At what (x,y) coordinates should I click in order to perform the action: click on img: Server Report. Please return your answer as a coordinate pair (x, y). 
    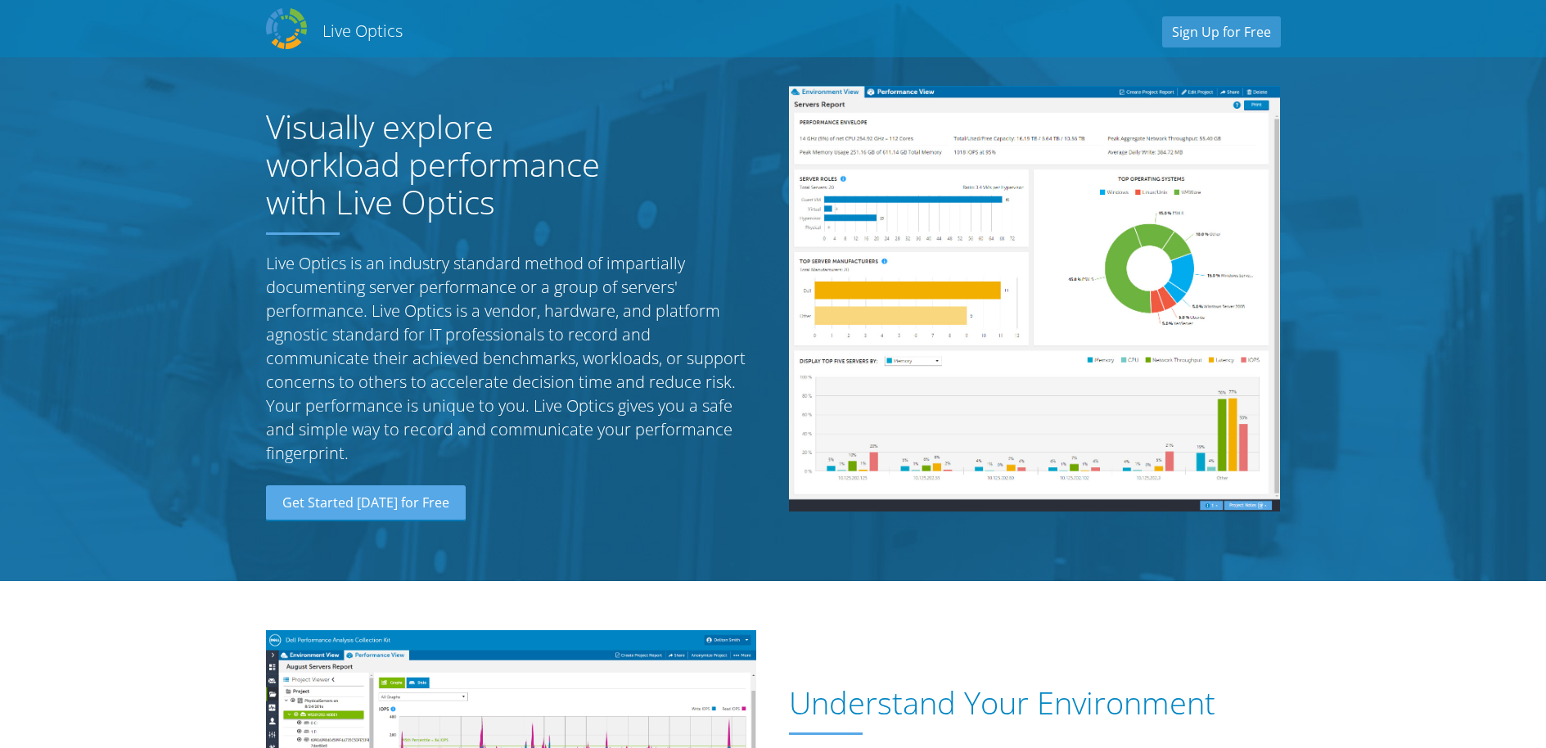
    Looking at the image, I should click on (1034, 299).